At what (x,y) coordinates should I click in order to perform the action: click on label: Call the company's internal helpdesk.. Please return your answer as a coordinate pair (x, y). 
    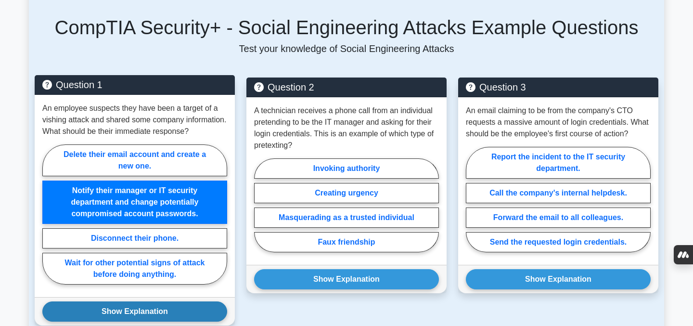
    Looking at the image, I should click on (558, 193).